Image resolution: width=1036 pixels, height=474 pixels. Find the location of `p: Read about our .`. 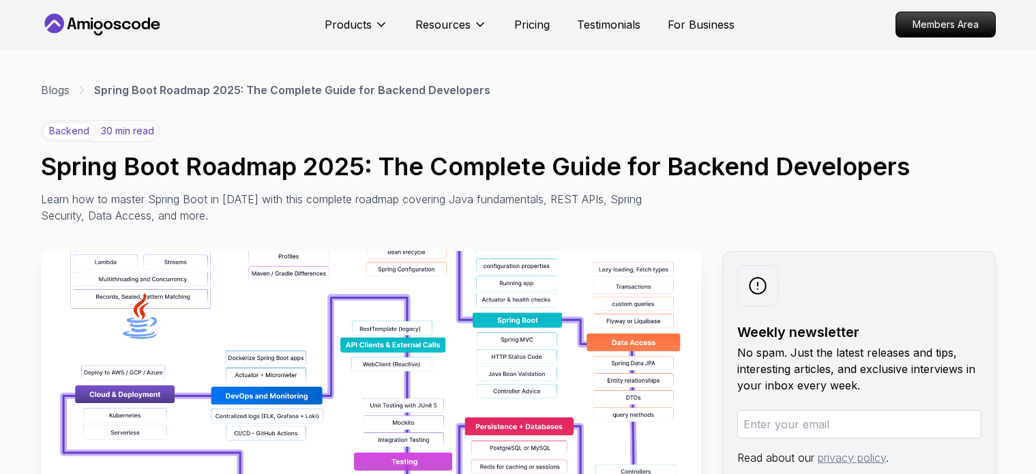

p: Read about our . is located at coordinates (860, 458).